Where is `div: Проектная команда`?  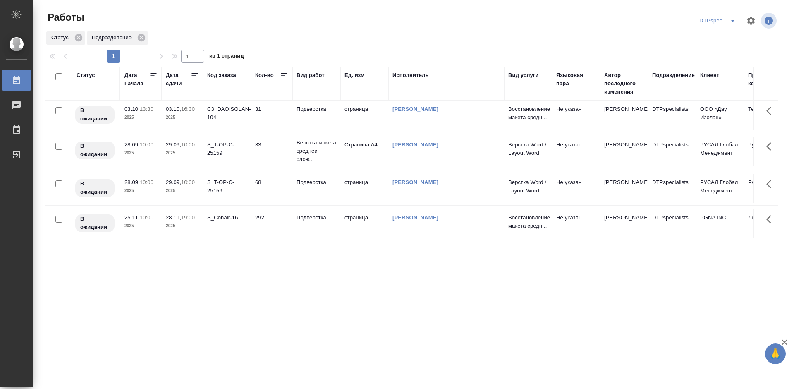
div: Проектная команда is located at coordinates (768, 79).